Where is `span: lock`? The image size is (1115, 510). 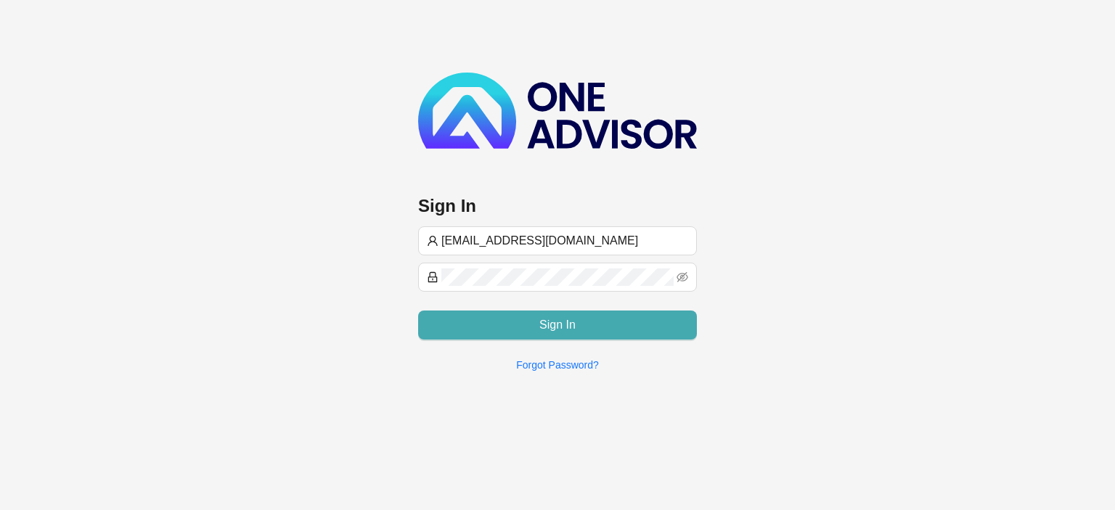 span: lock is located at coordinates (433, 277).